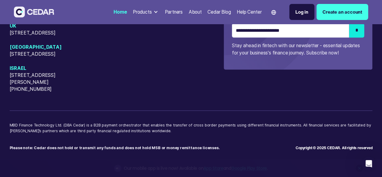 Image resolution: width=382 pixels, height=177 pixels. Describe the element at coordinates (302, 12) in the screenshot. I see `a: Log in` at that location.